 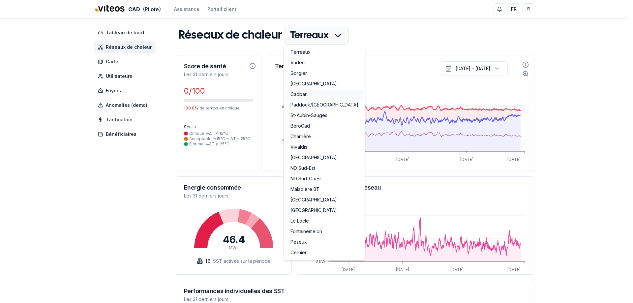 What do you see at coordinates (324, 222) in the screenshot?
I see `a: Le Locle` at bounding box center [324, 222].